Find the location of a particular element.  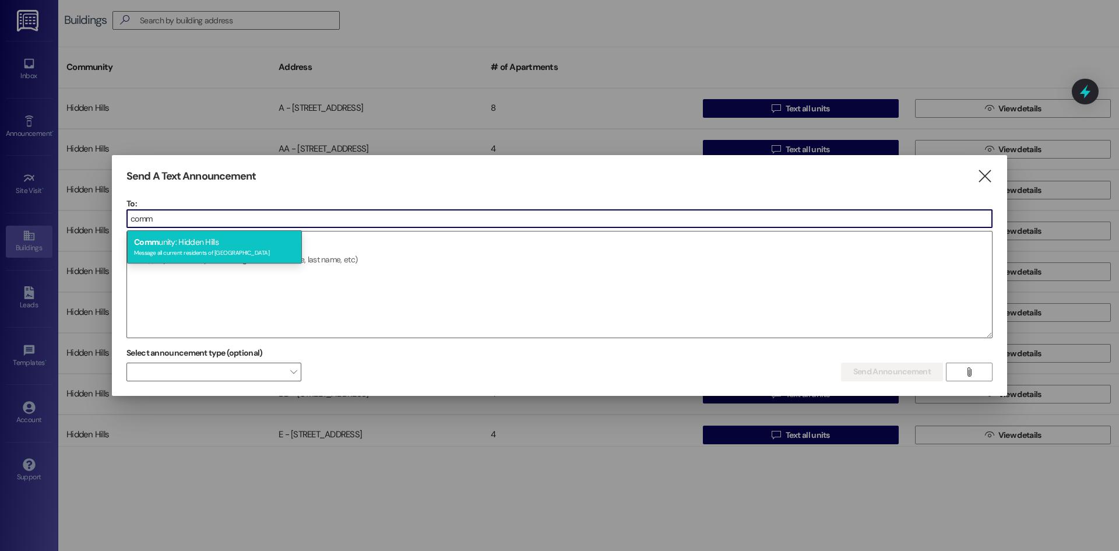

h3: Send A Text Announcement is located at coordinates (191, 176).